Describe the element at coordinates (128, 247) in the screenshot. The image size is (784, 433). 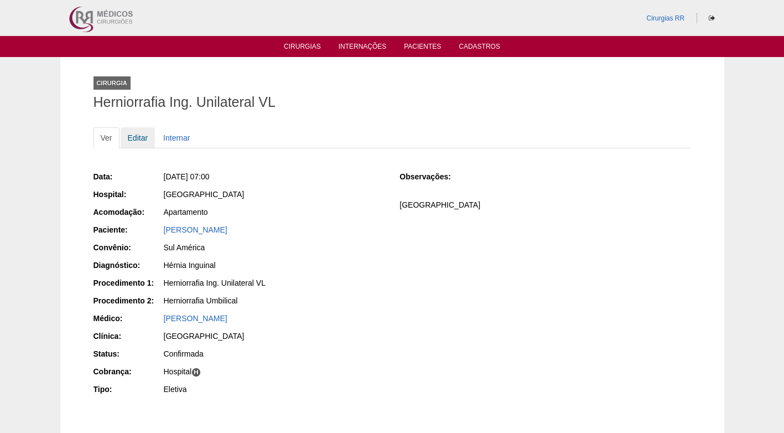
I see `div: Convênio:` at that location.